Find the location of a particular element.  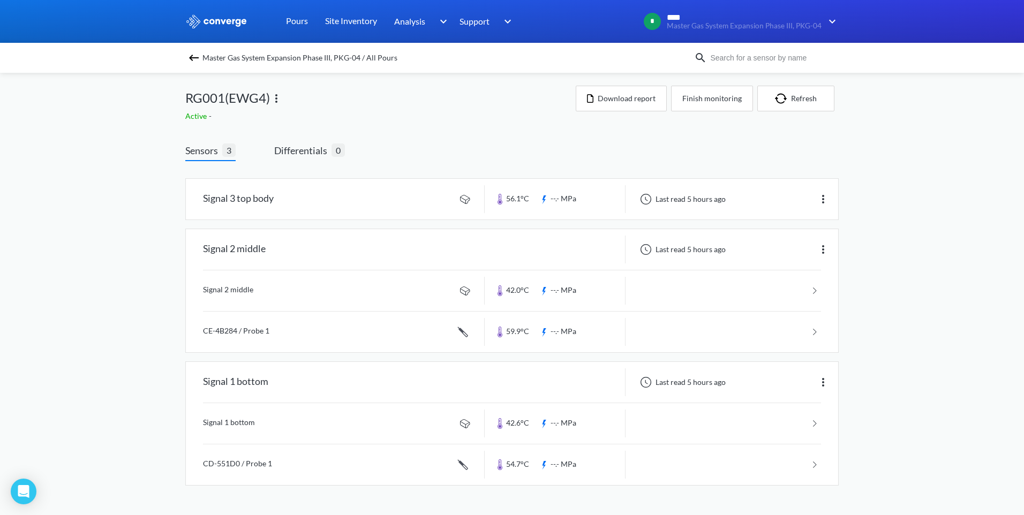

img: icon-refresh.svg is located at coordinates (783, 99).